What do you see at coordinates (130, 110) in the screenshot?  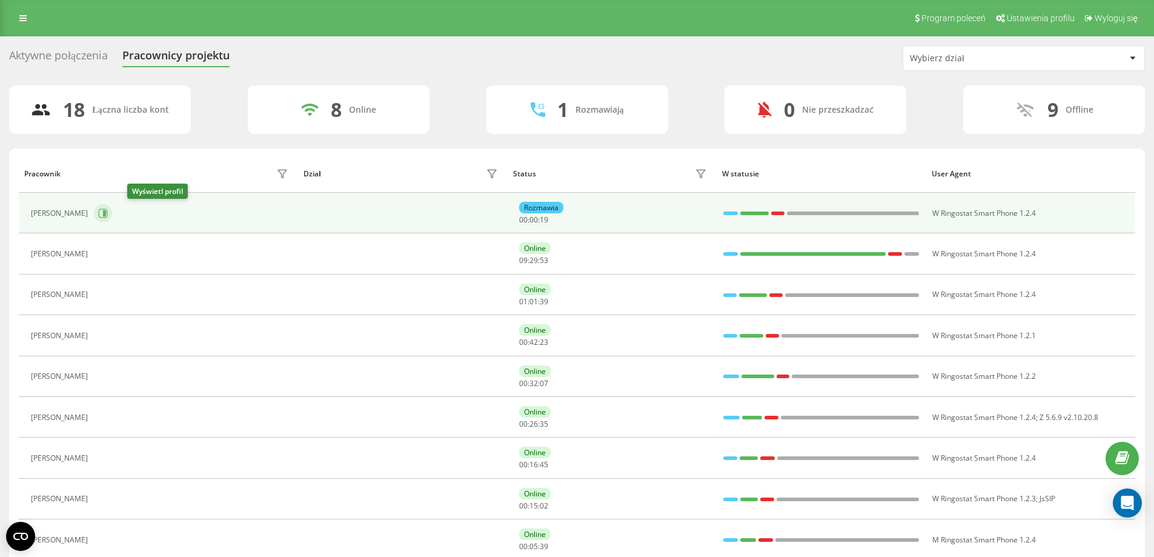 I see `div: Łączna liczba kont` at bounding box center [130, 110].